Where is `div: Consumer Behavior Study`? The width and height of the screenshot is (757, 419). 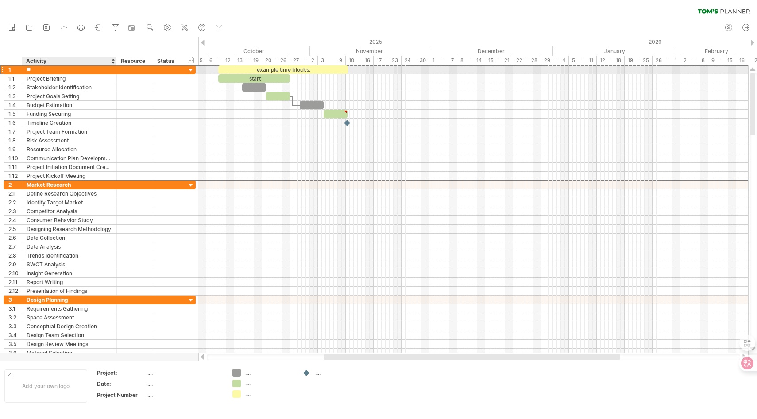 div: Consumer Behavior Study is located at coordinates (69, 220).